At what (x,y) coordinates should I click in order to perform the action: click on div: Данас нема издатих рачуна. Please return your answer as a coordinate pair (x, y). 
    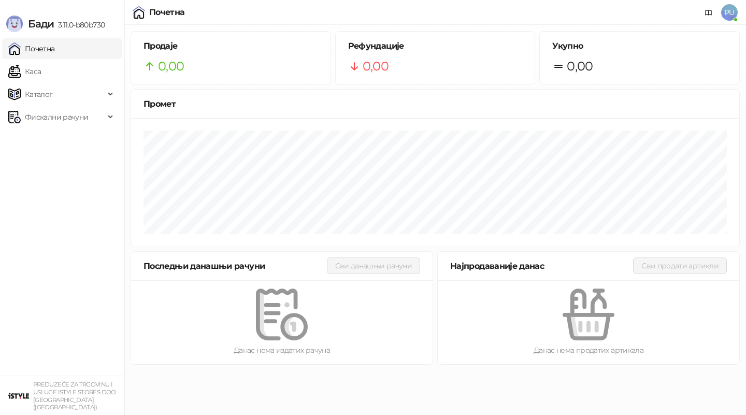
    Looking at the image, I should click on (282, 350).